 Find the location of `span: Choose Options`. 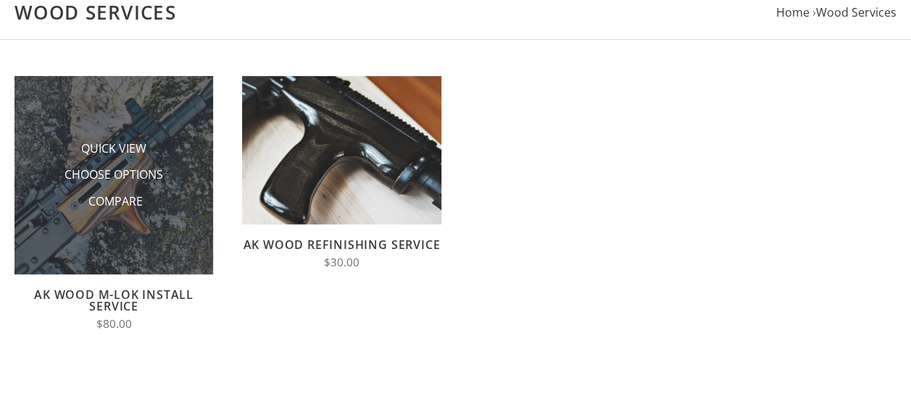

span: Choose Options is located at coordinates (114, 175).